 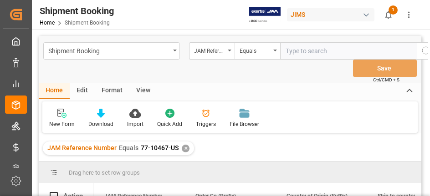 What do you see at coordinates (160, 148) in the screenshot?
I see `span: 77-10467-US` at bounding box center [160, 148].